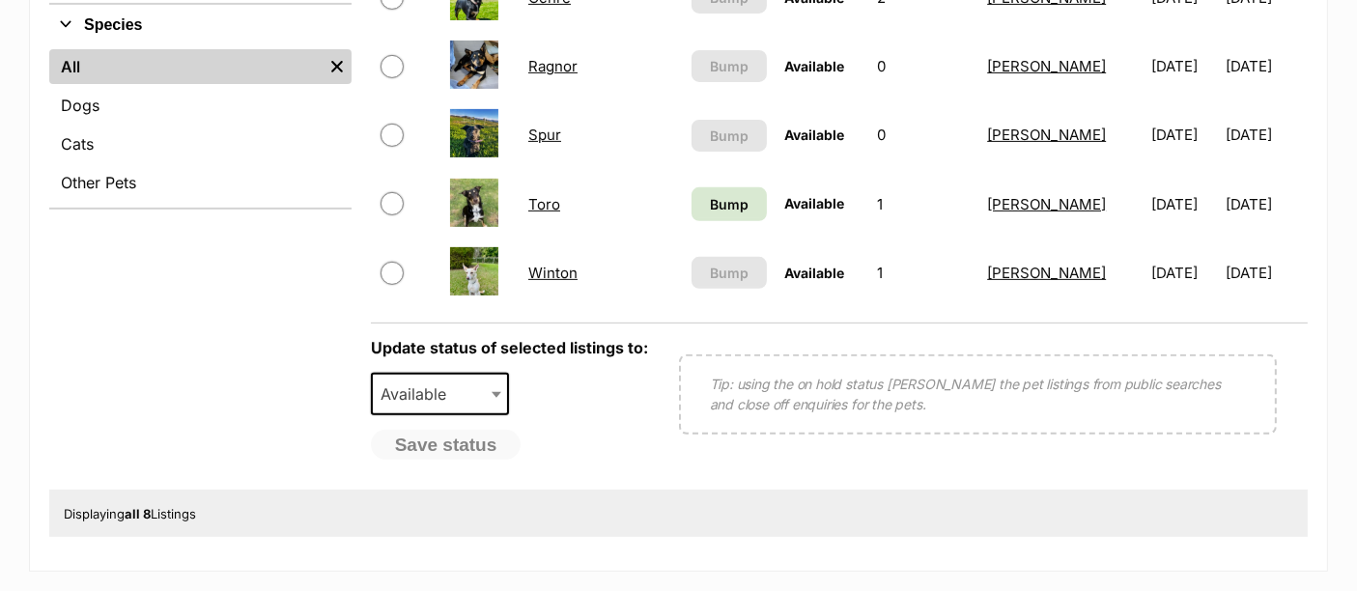 The image size is (1357, 591). Describe the element at coordinates (552, 66) in the screenshot. I see `a: Ragnor` at that location.